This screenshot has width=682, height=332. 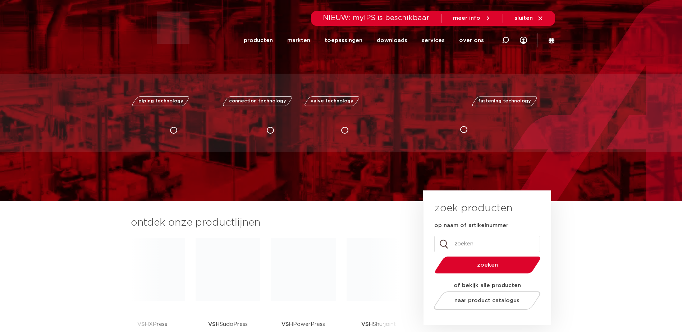 What do you see at coordinates (529, 18) in the screenshot?
I see `a: sluiten` at bounding box center [529, 18].